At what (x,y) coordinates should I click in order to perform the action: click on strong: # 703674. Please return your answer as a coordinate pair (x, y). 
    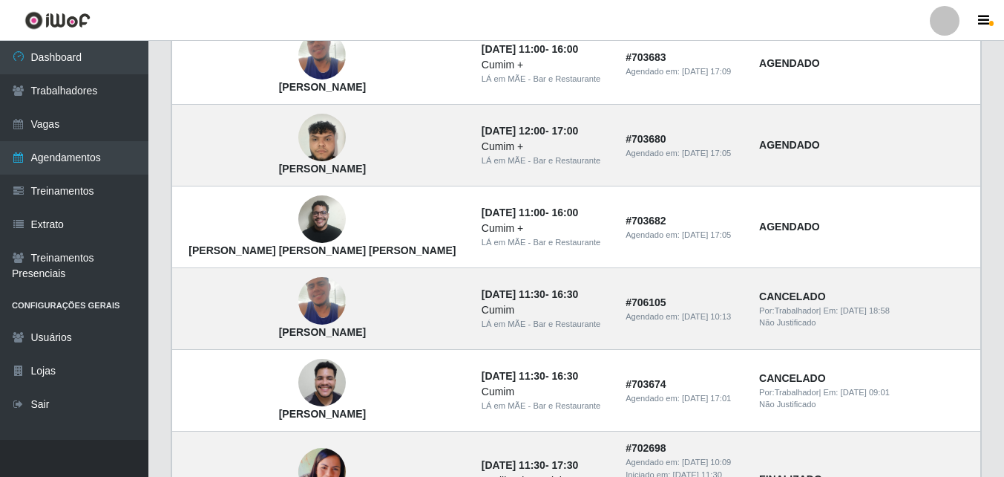
    Looking at the image, I should click on (646, 384).